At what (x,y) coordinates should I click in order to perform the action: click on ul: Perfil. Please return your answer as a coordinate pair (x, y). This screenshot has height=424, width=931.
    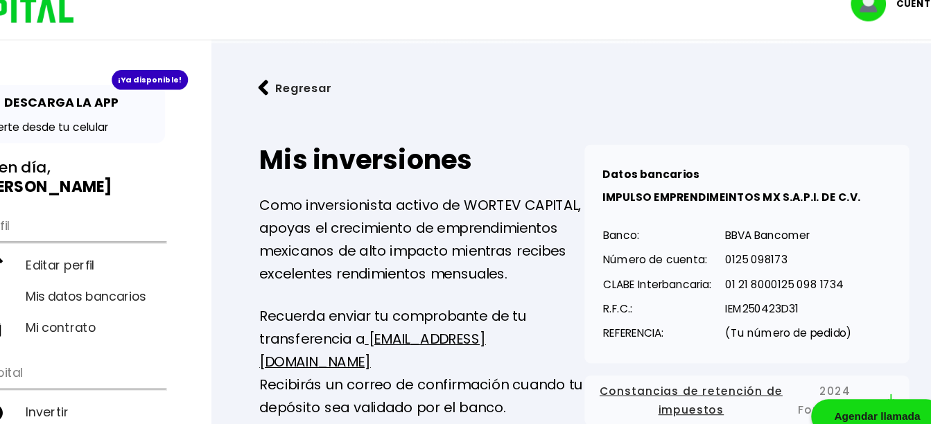
    Looking at the image, I should click on (126, 270).